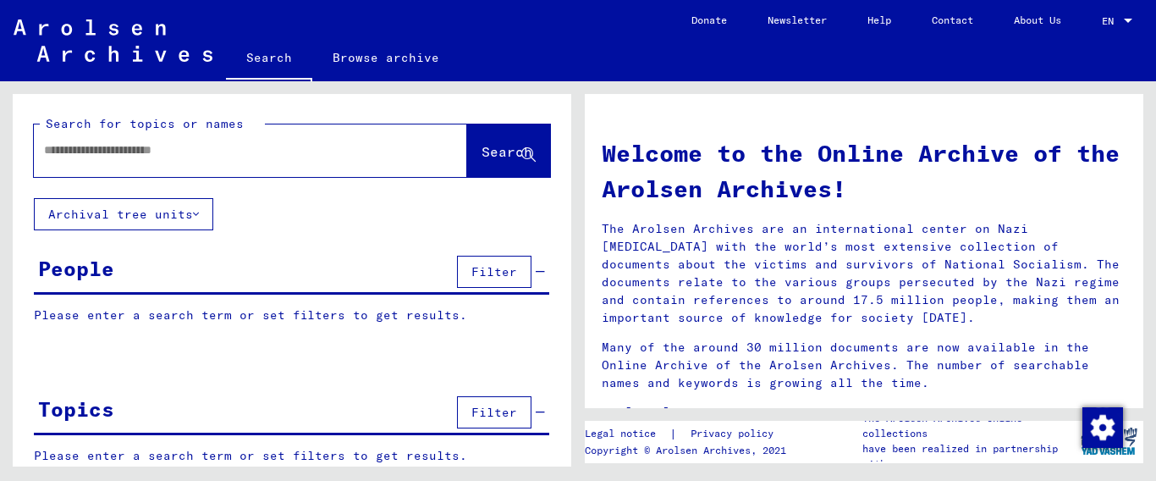 This screenshot has height=481, width=1156. What do you see at coordinates (627, 433) in the screenshot?
I see `a: Legal notice` at bounding box center [627, 433].